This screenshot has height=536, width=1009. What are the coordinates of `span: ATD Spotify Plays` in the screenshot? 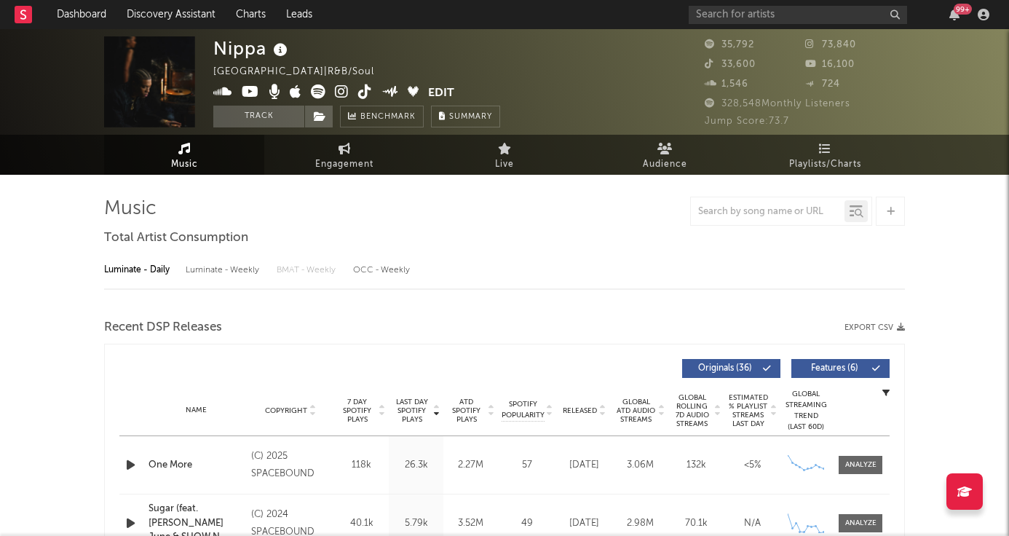 It's located at (466, 411).